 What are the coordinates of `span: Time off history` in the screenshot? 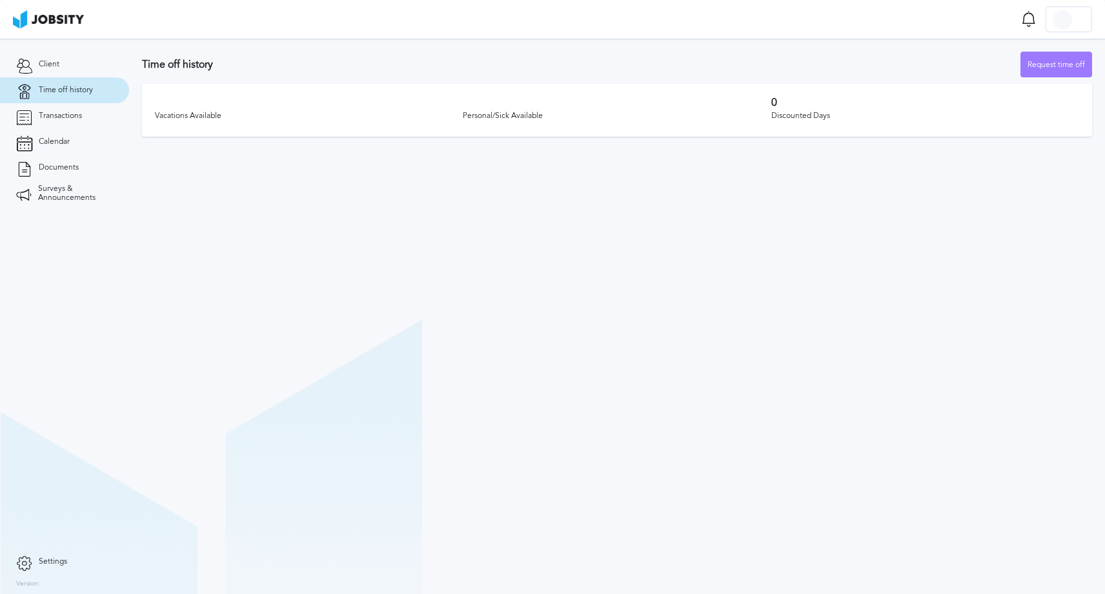 It's located at (66, 90).